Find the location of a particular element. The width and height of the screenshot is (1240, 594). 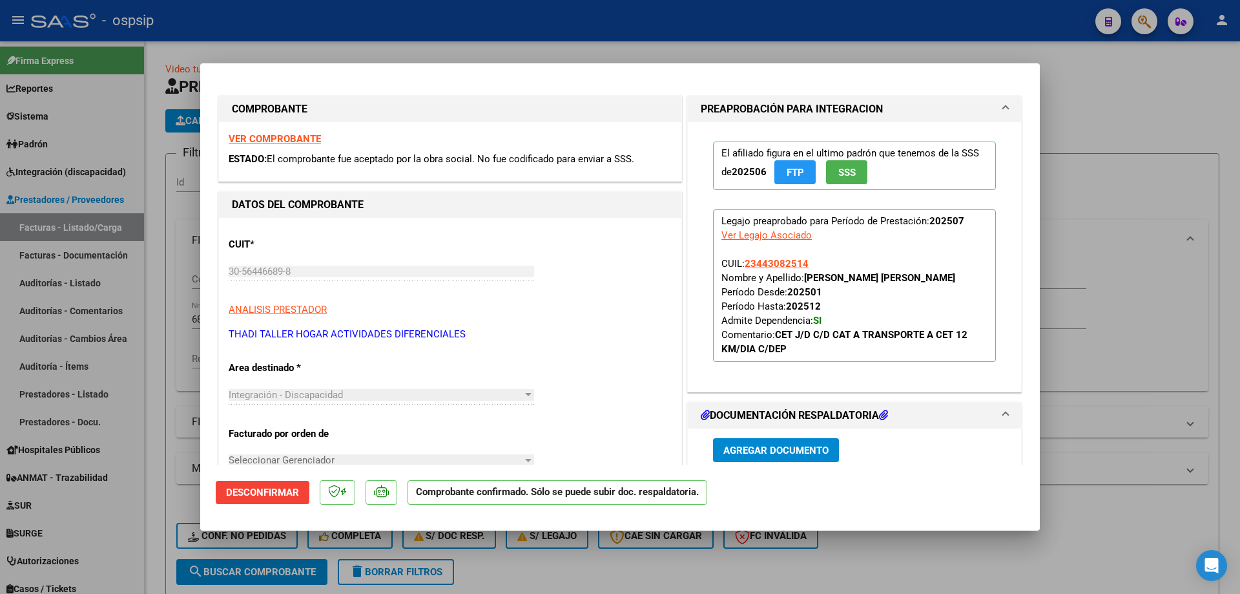

div: Open Intercom Messenger is located at coordinates (1212, 565).